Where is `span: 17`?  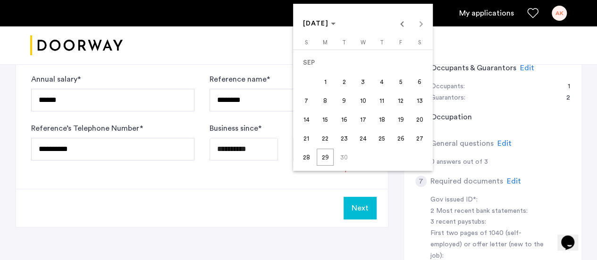 span: 17 is located at coordinates (363, 119).